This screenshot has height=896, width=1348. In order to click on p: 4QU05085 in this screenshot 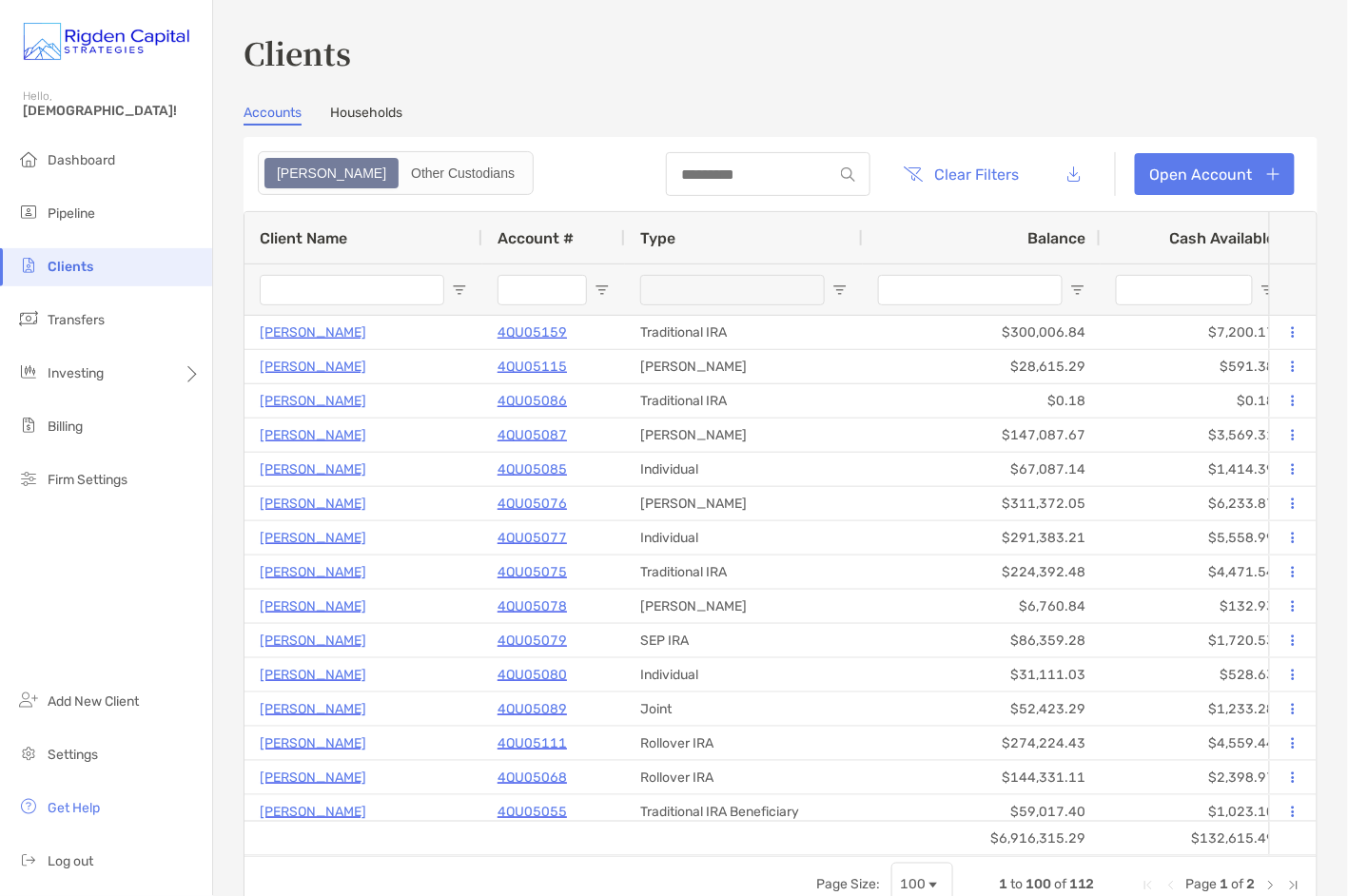, I will do `click(531, 468)`.